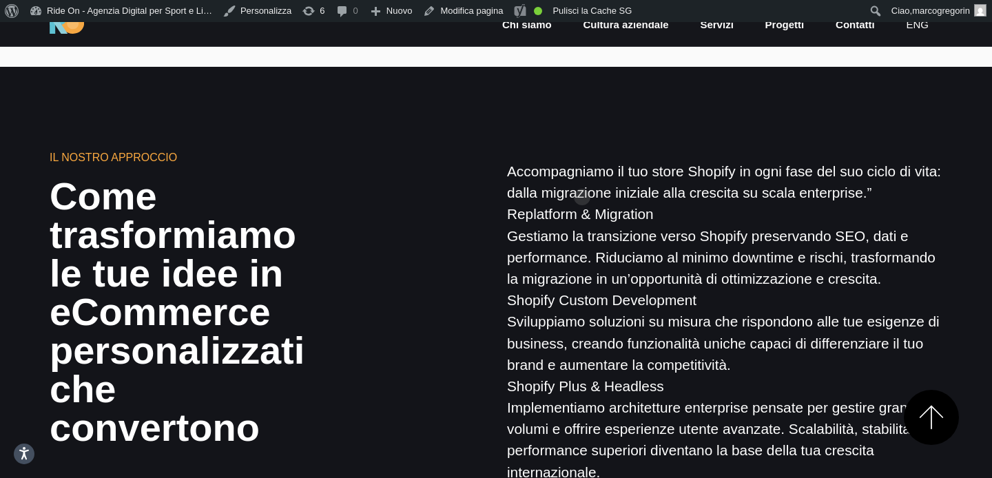 This screenshot has width=992, height=478. Describe the element at coordinates (191, 158) in the screenshot. I see `h6: Il nostro approccio` at that location.